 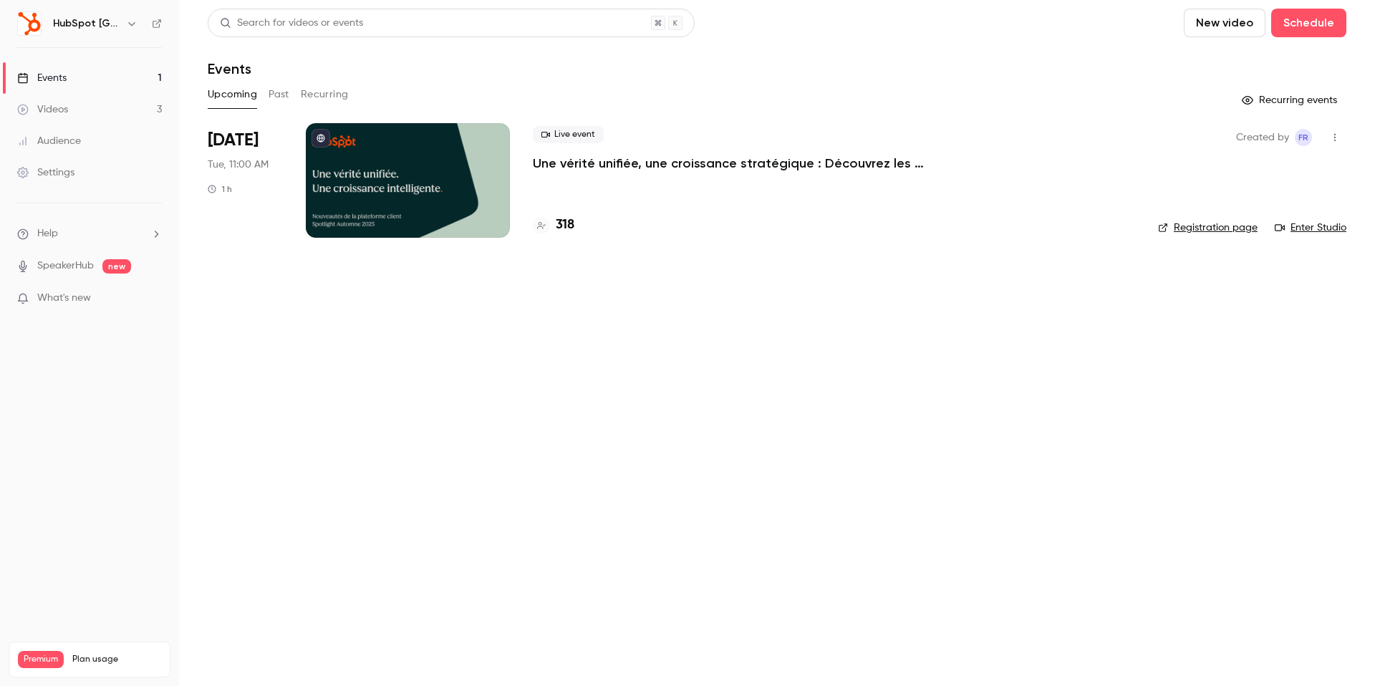 I want to click on h4: 318, so click(x=565, y=225).